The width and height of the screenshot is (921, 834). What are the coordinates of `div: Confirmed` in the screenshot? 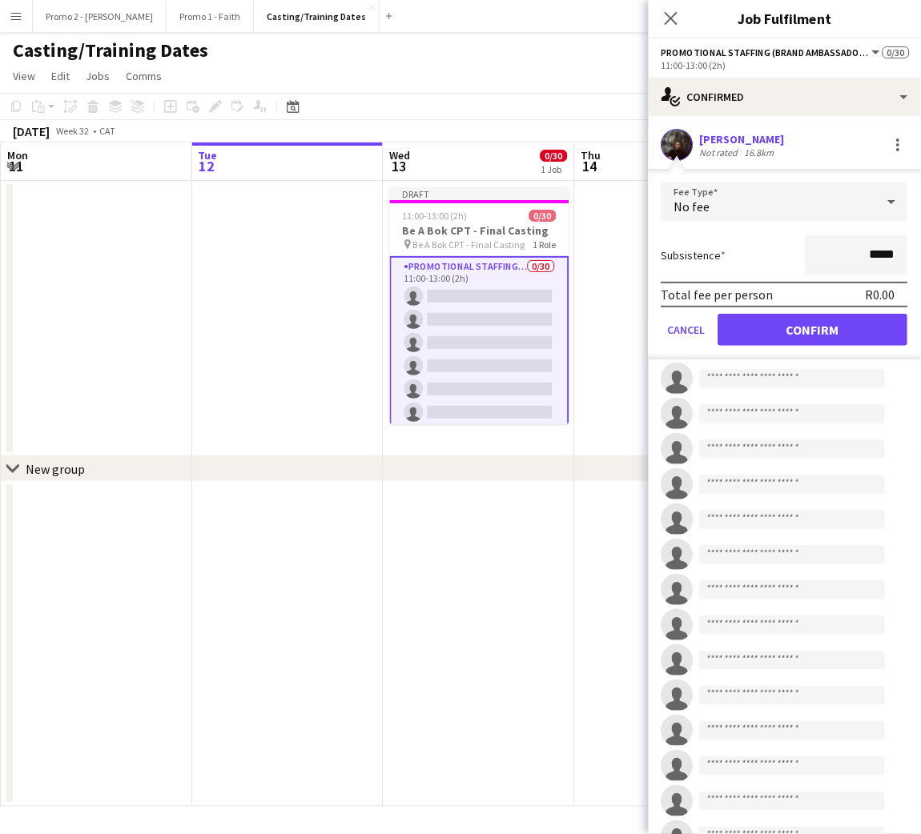 It's located at (785, 97).